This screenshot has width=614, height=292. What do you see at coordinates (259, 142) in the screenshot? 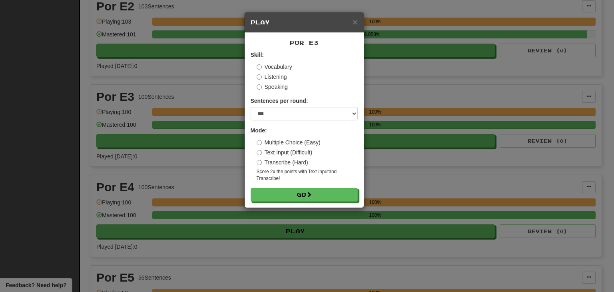
I see `input: Multiple Choice (Easy)` at bounding box center [259, 142].